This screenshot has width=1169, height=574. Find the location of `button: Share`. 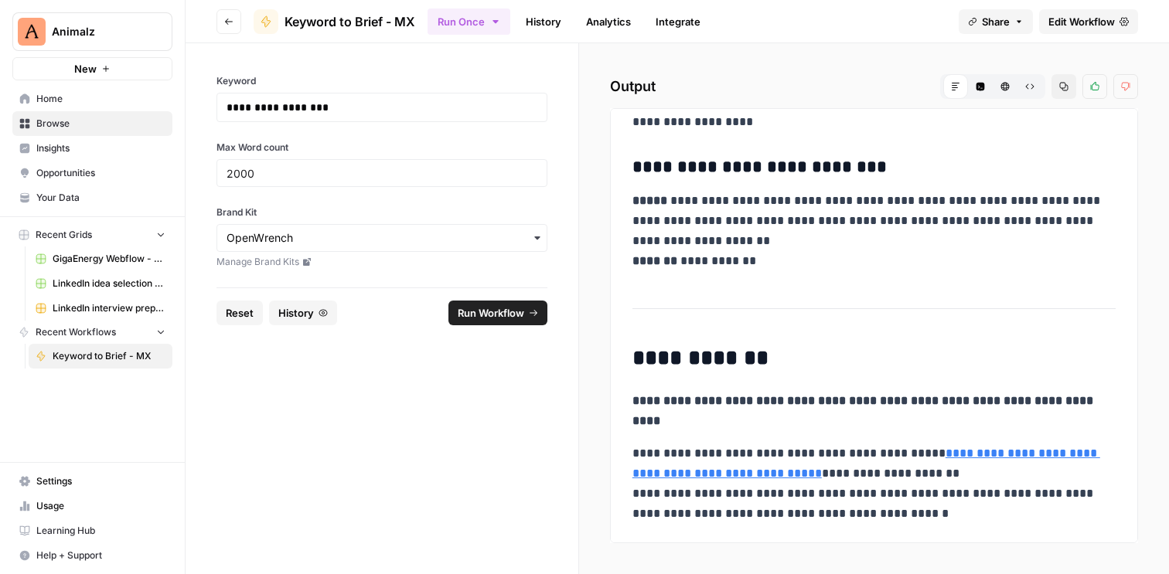

button: Share is located at coordinates (996, 22).